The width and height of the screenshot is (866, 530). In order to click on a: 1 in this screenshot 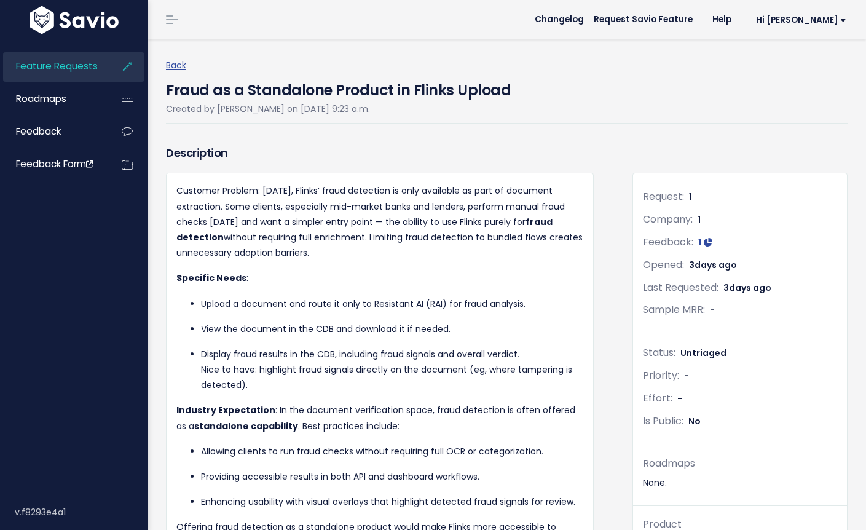, I will do `click(705, 242)`.